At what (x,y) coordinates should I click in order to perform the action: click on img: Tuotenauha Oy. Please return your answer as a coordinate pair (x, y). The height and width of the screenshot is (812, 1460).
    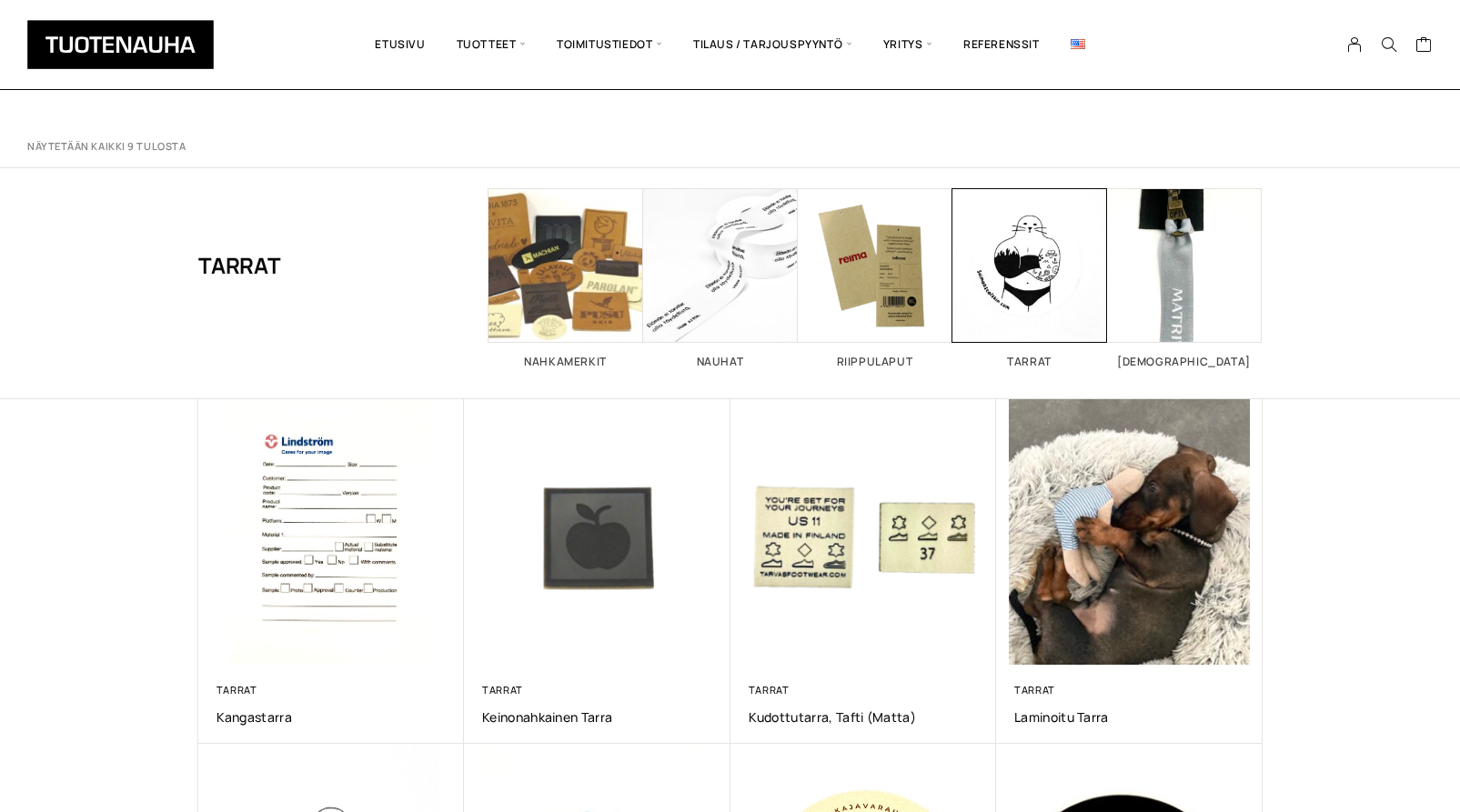
    Looking at the image, I should click on (120, 44).